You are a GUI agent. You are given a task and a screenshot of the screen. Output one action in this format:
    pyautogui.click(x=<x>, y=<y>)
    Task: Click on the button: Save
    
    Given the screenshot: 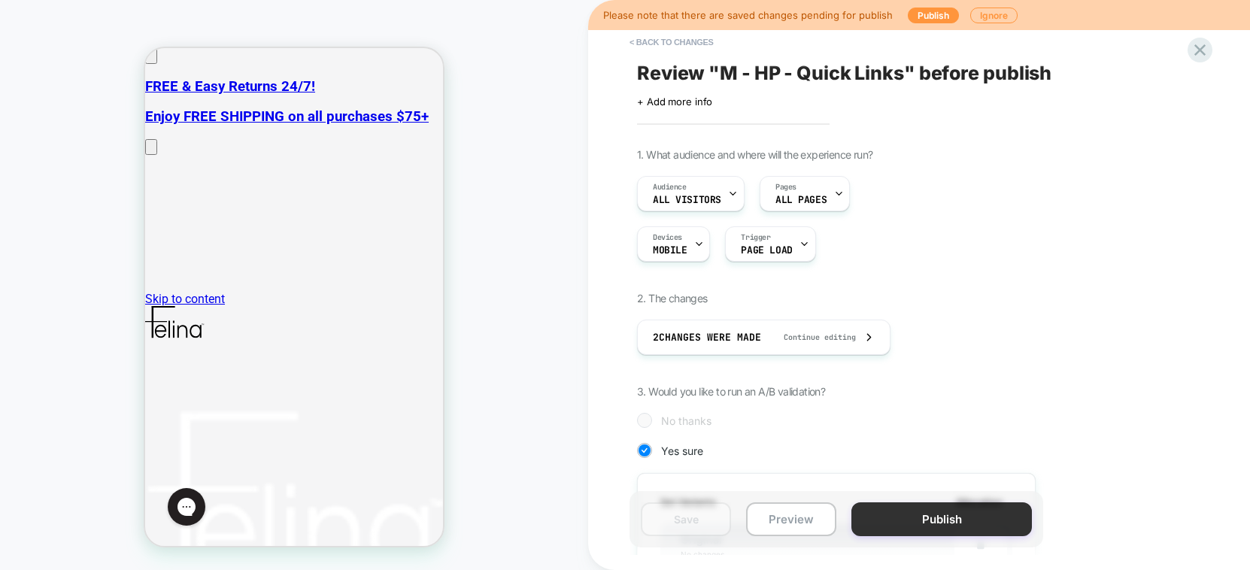 What is the action you would take?
    pyautogui.click(x=686, y=519)
    